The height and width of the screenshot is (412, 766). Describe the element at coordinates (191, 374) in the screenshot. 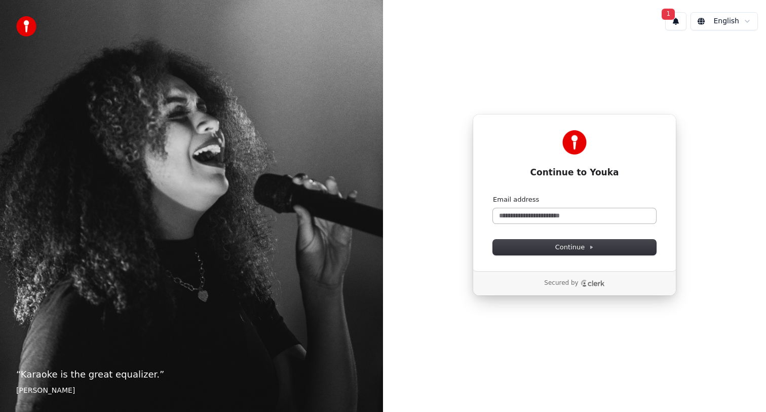

I see `p: “ Karaoke is the great equalizer. ”` at that location.